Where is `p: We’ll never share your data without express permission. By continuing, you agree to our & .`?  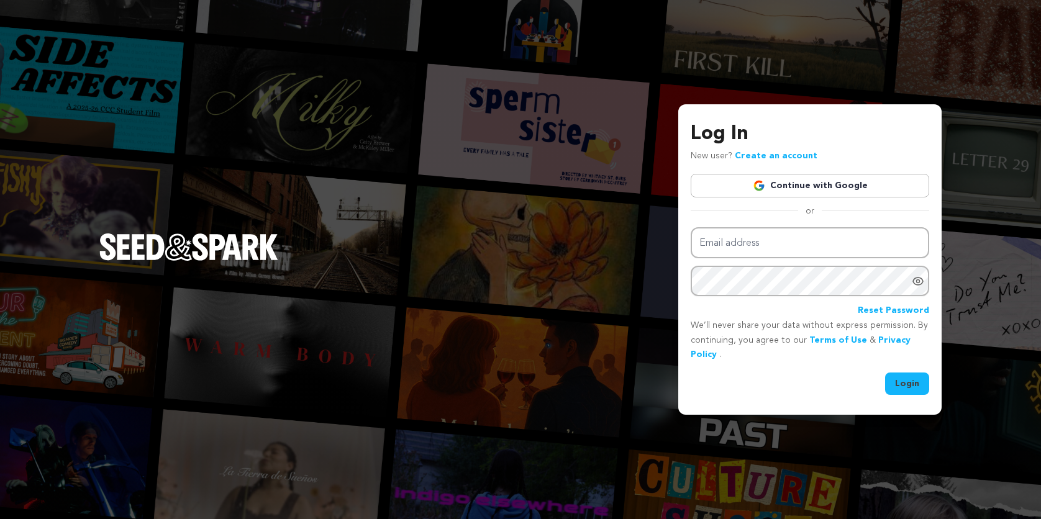
p: We’ll never share your data without express permission. By continuing, you agree to our & . is located at coordinates (810, 341).